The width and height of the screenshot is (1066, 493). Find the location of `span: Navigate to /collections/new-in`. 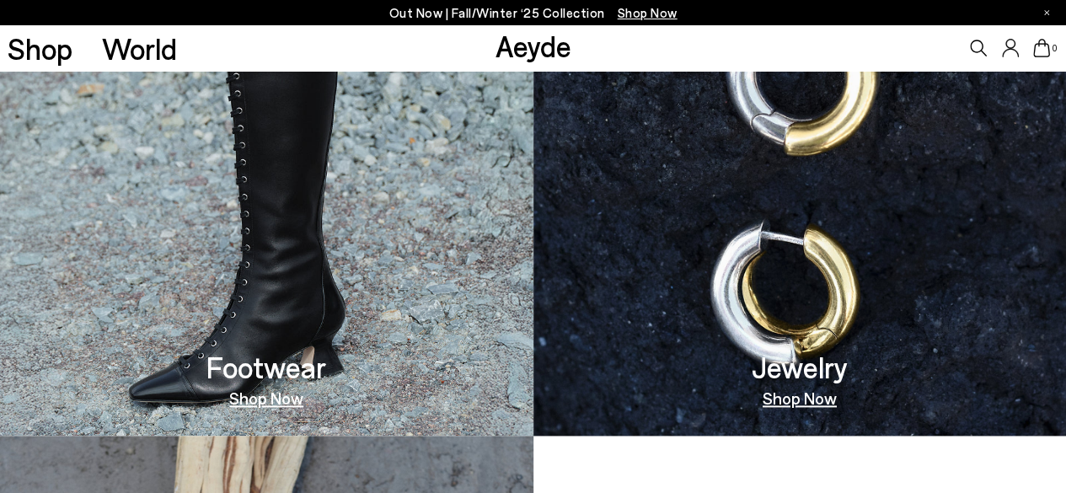

span: Navigate to /collections/new-in is located at coordinates (647, 13).